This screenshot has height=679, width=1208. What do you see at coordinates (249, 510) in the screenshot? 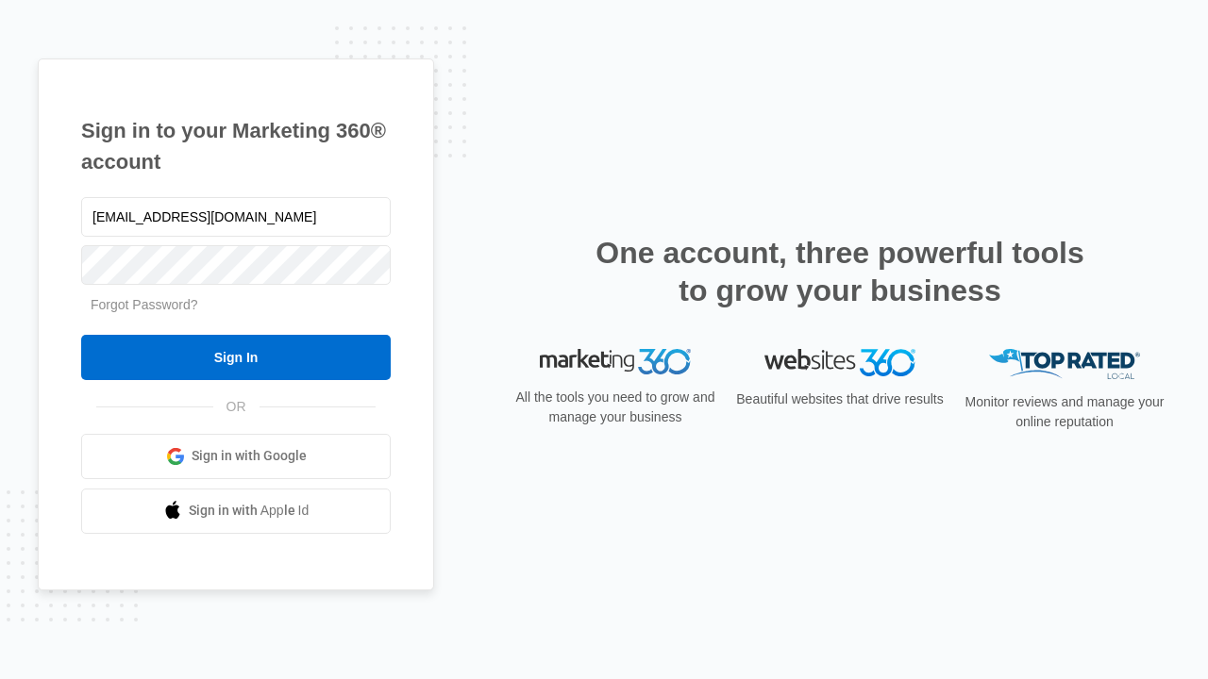
I see `span: Sign in with Apple Id` at bounding box center [249, 510].